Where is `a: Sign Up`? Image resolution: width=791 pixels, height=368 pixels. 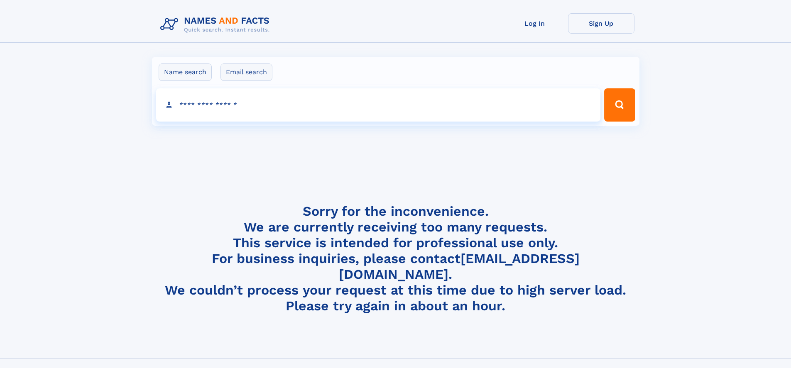
a: Sign Up is located at coordinates (601, 23).